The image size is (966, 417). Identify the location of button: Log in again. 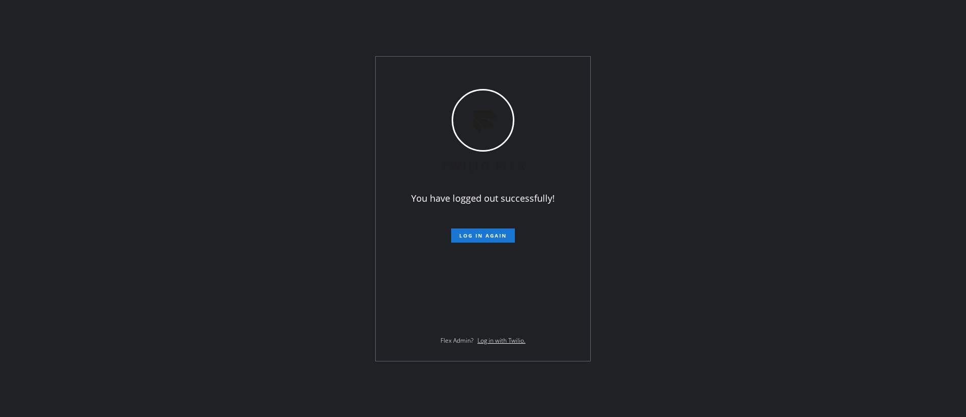
(483, 236).